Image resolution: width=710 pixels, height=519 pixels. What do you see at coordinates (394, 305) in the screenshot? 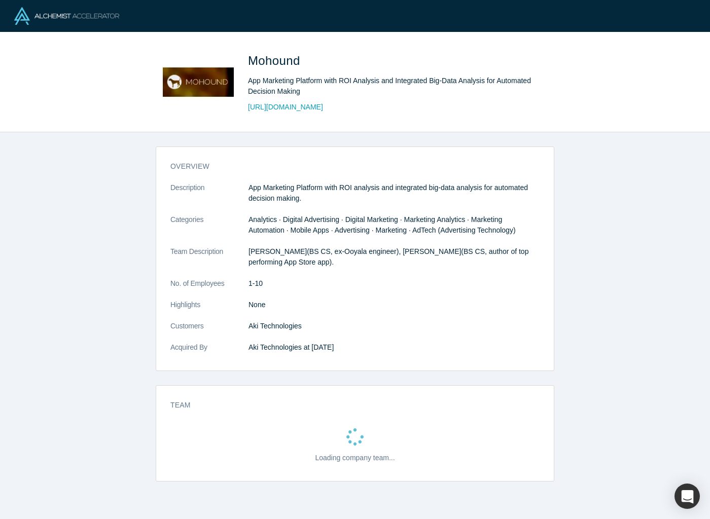
I see `p: None` at bounding box center [394, 305].